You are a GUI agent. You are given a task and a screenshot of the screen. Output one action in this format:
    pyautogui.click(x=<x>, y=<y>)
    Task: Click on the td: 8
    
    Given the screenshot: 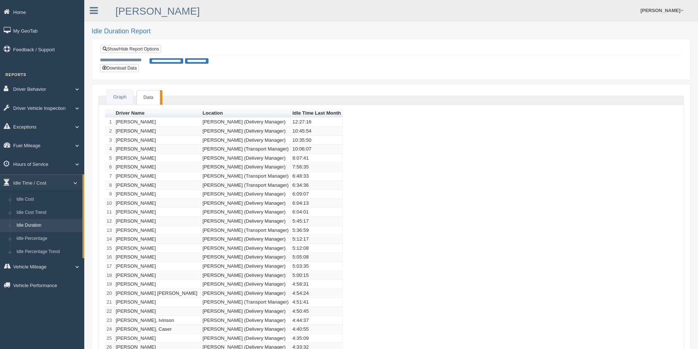 What is the action you would take?
    pyautogui.click(x=109, y=185)
    